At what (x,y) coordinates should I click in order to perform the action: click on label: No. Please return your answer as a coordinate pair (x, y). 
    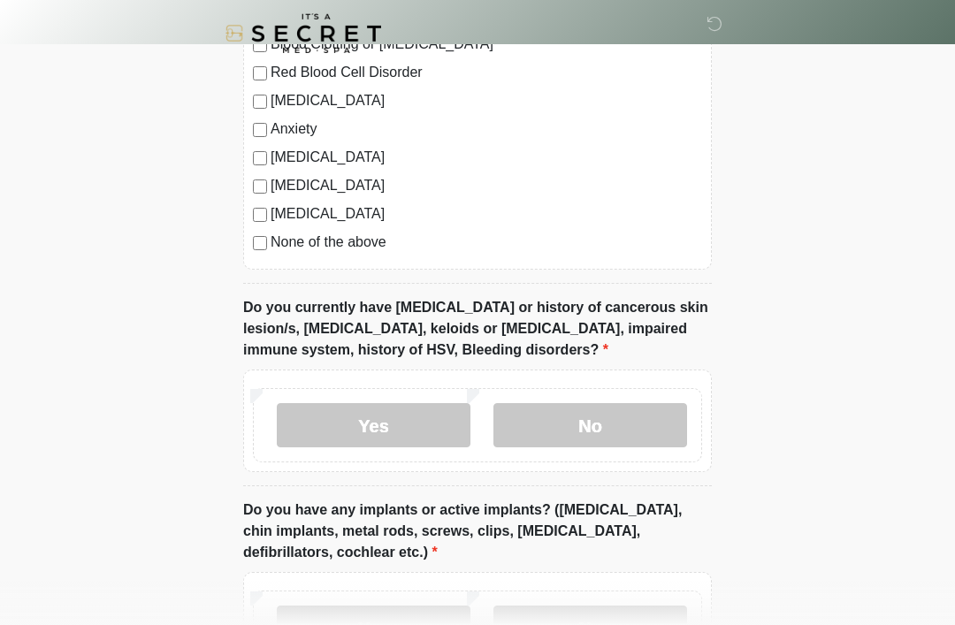
    Looking at the image, I should click on (590, 425).